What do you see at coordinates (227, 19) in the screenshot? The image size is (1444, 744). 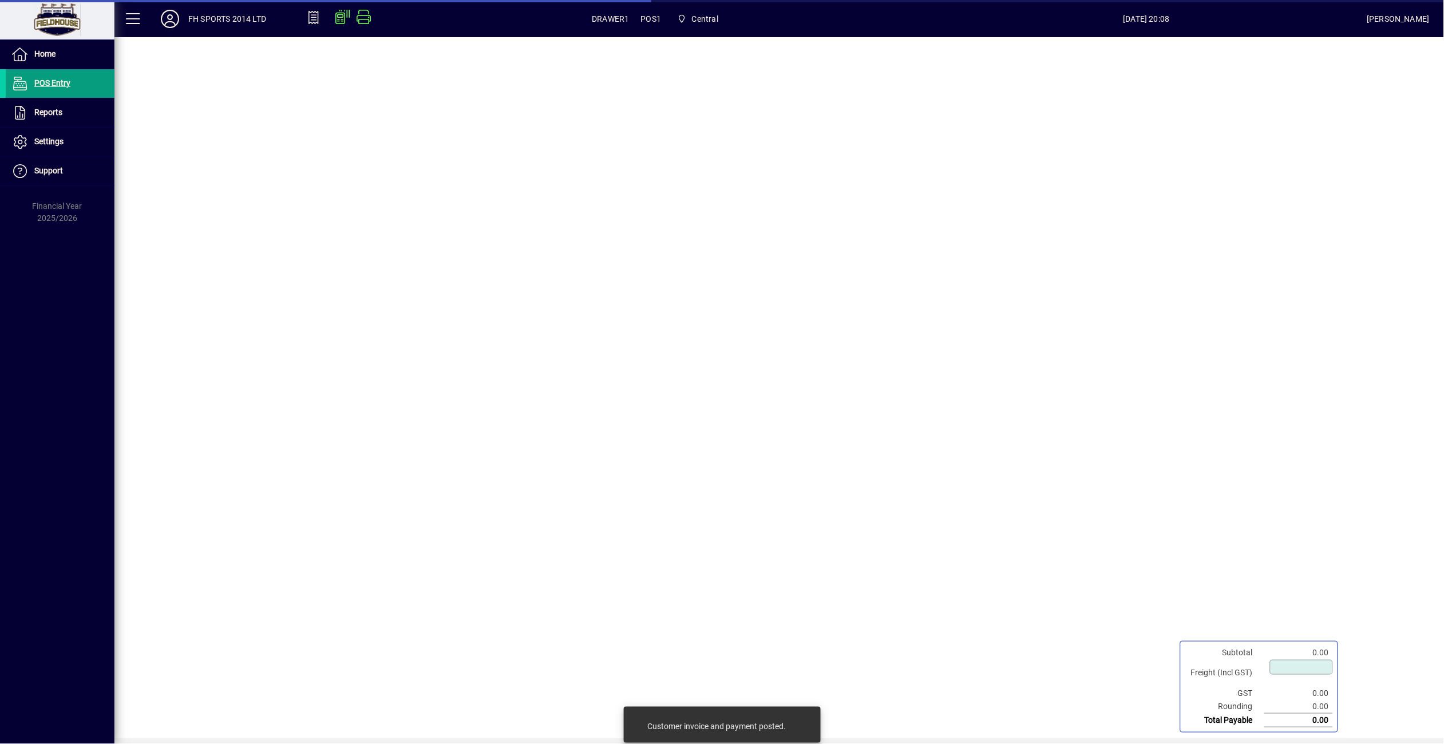 I see `div: FH SPORTS 2014 LTD` at bounding box center [227, 19].